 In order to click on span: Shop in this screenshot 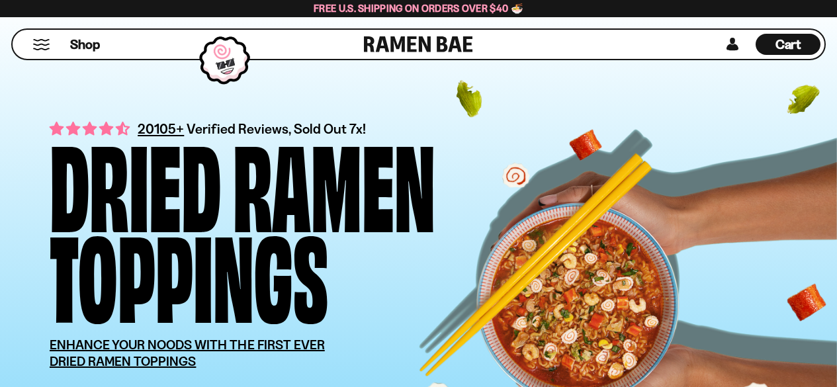, I will do `click(85, 44)`.